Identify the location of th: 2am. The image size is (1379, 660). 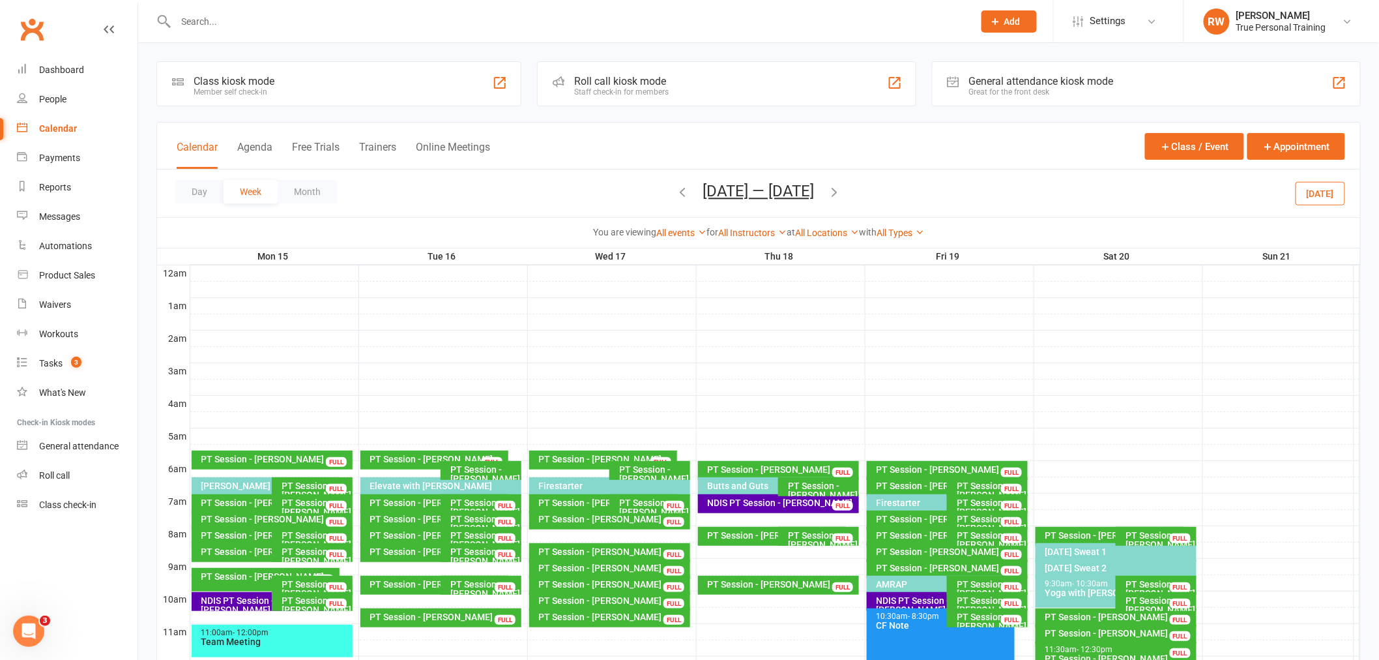
(173, 338).